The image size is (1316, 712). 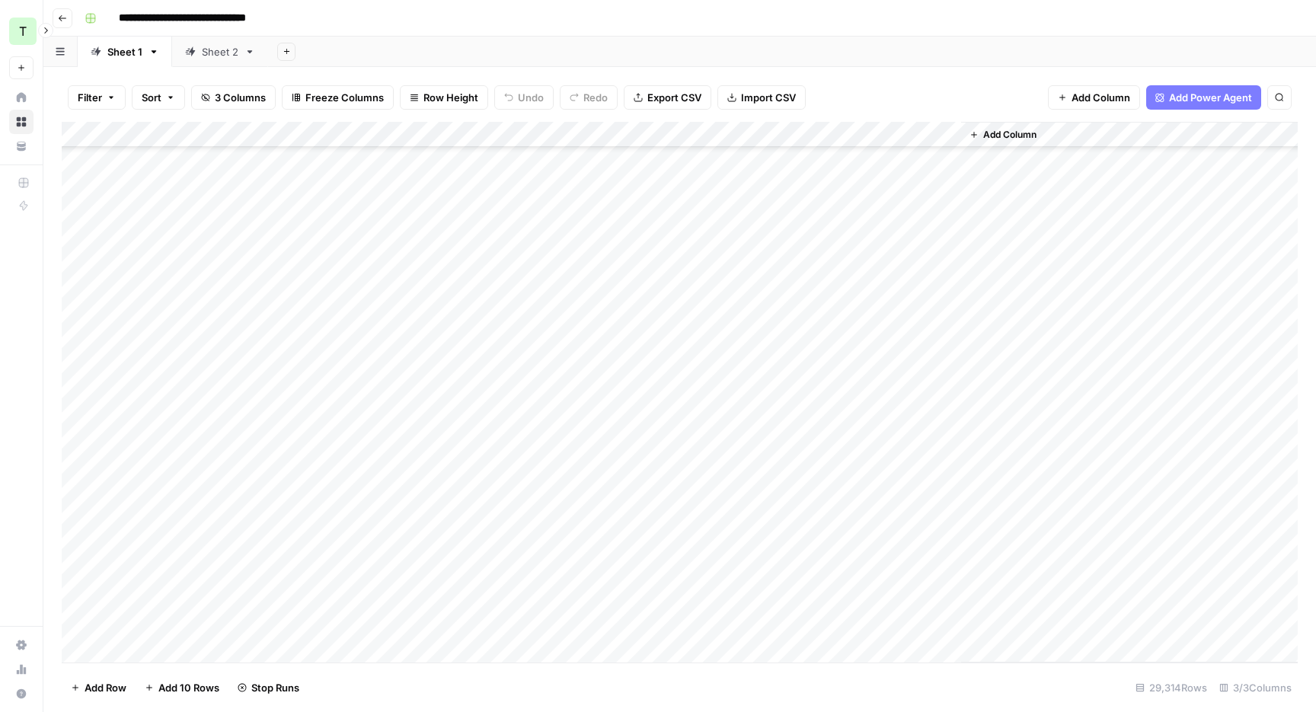 I want to click on span: Import CSV, so click(x=768, y=97).